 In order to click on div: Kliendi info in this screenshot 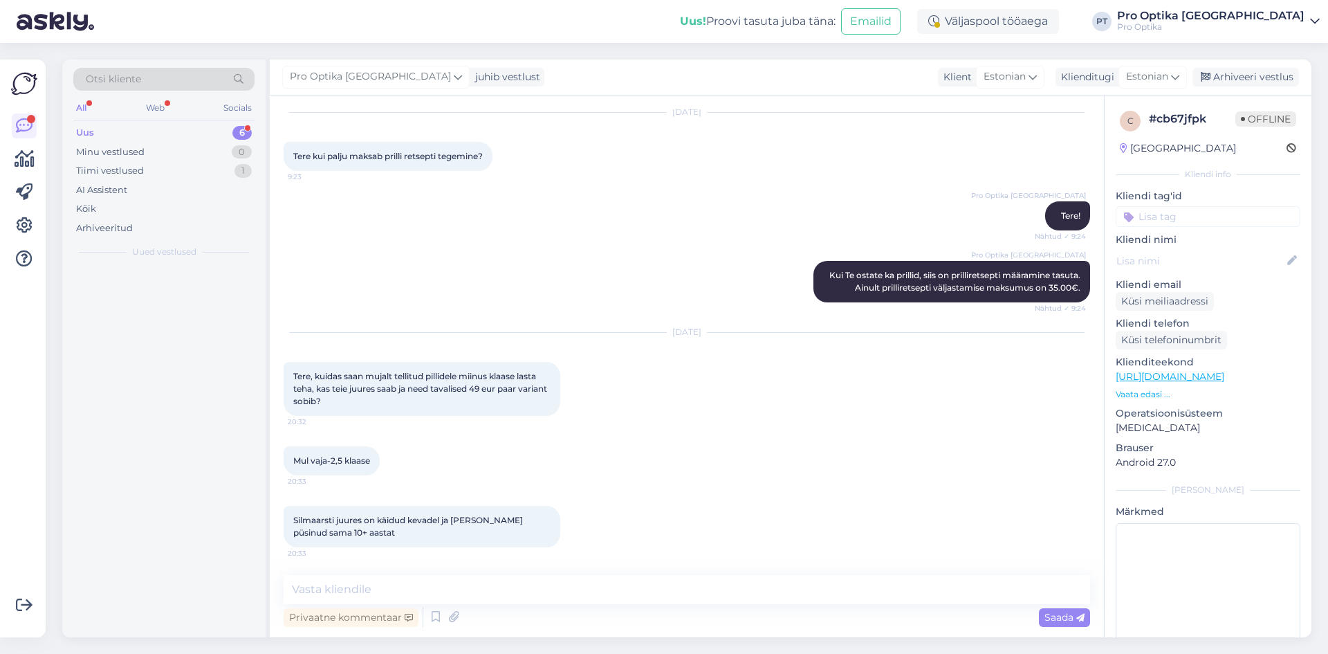, I will do `click(1208, 174)`.